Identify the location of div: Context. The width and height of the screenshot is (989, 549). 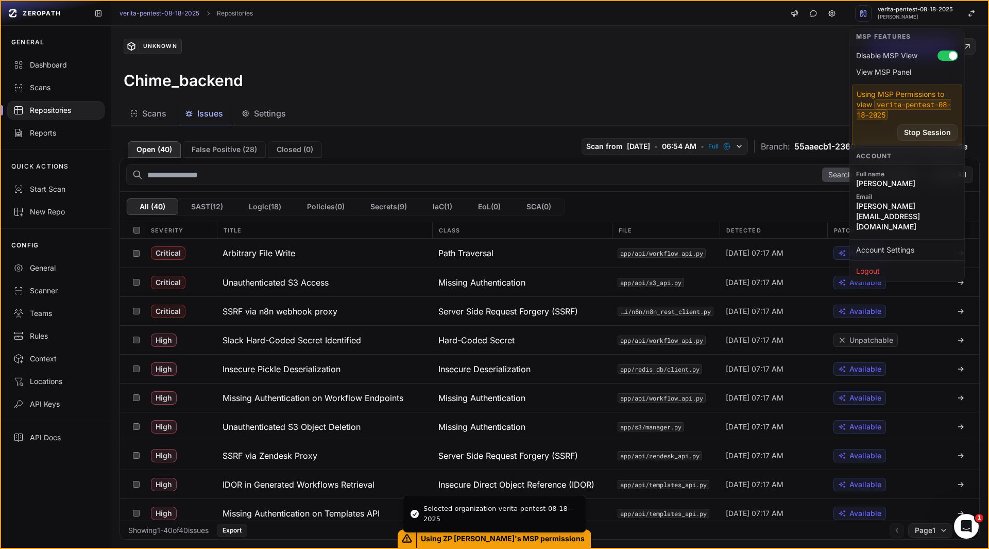
(56, 359).